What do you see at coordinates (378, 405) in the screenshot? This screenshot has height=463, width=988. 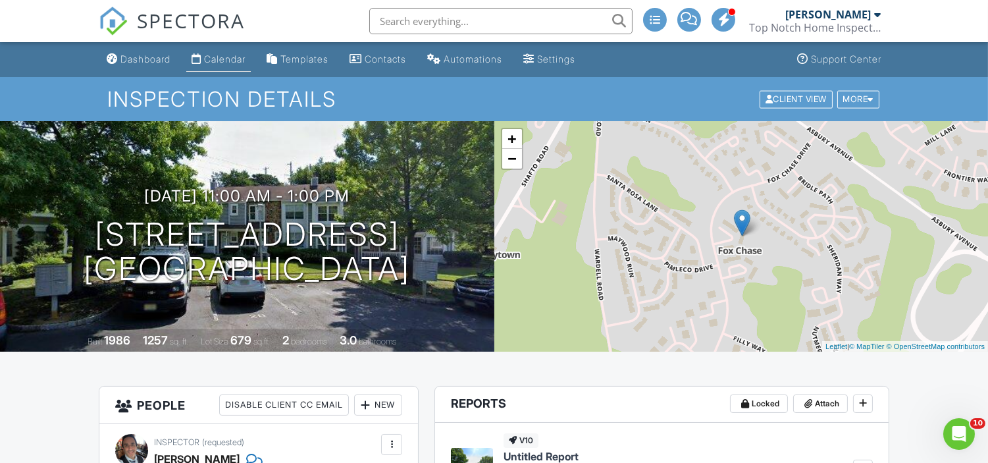 I see `div: New` at bounding box center [378, 405].